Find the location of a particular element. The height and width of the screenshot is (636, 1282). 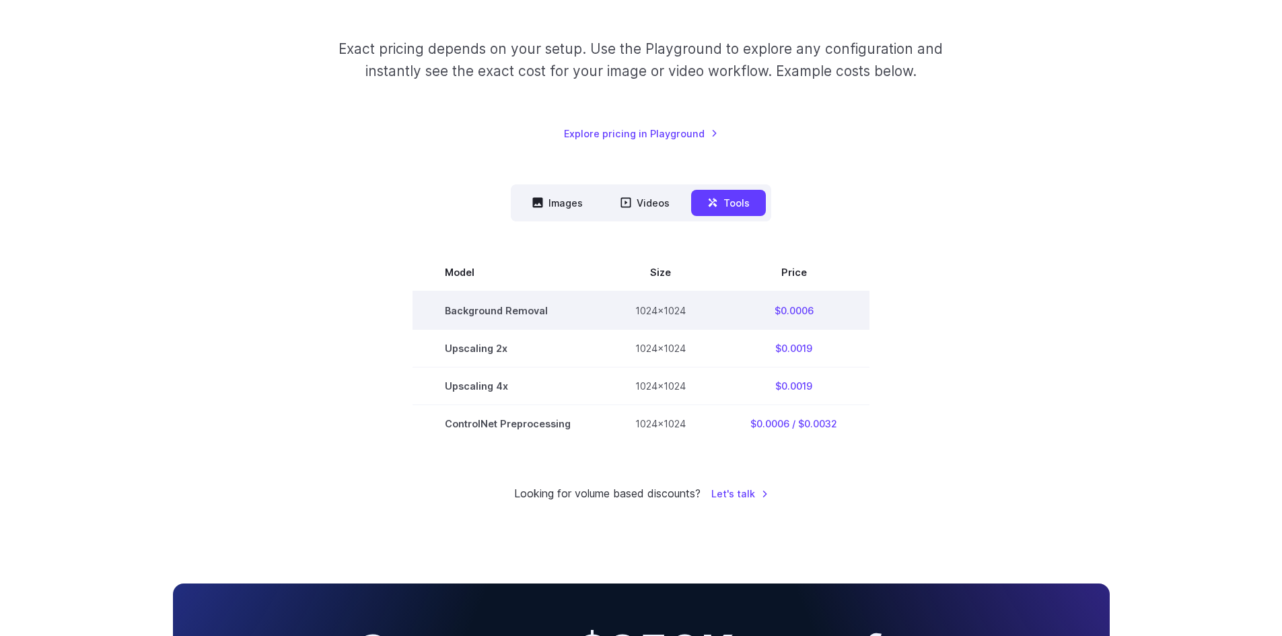

a: Explore pricing in Playground is located at coordinates (641, 133).